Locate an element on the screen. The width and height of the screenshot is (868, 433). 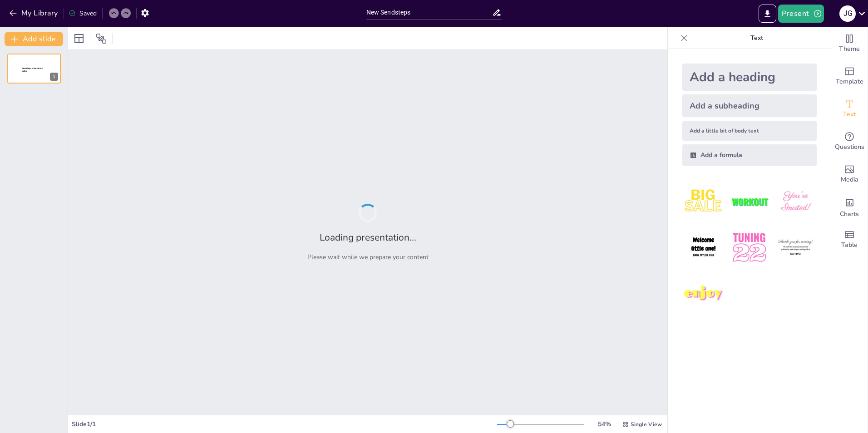
span: Position is located at coordinates (101, 39).